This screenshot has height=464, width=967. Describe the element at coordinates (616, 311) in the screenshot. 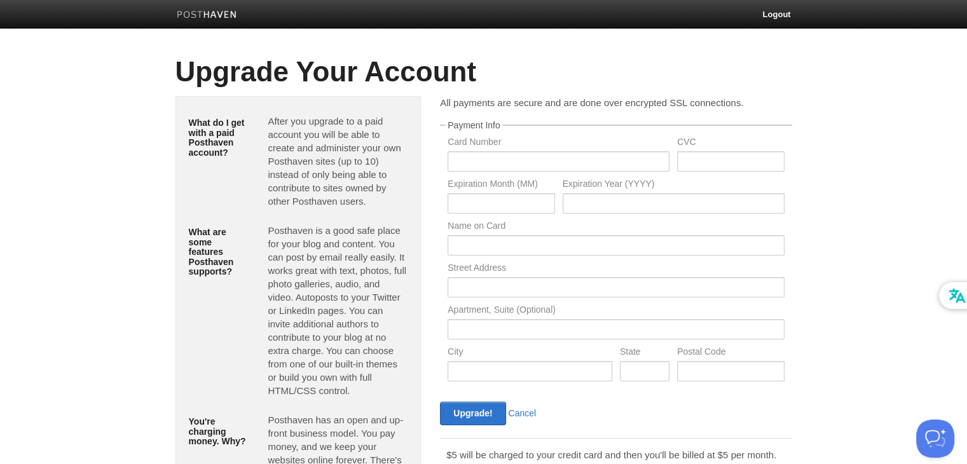

I see `label: Apartment, Suite (Optional)` at that location.